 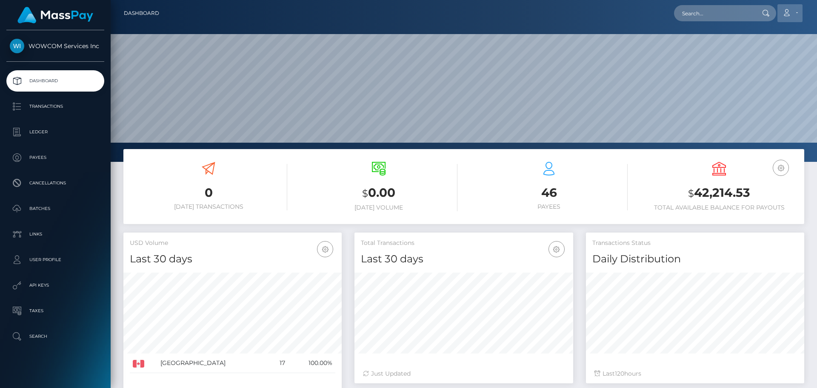 What do you see at coordinates (55, 285) in the screenshot?
I see `p: API Keys` at bounding box center [55, 285].